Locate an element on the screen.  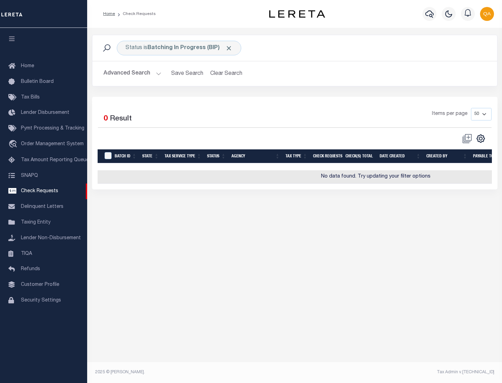
th: Check(s) Total is located at coordinates (359, 156).